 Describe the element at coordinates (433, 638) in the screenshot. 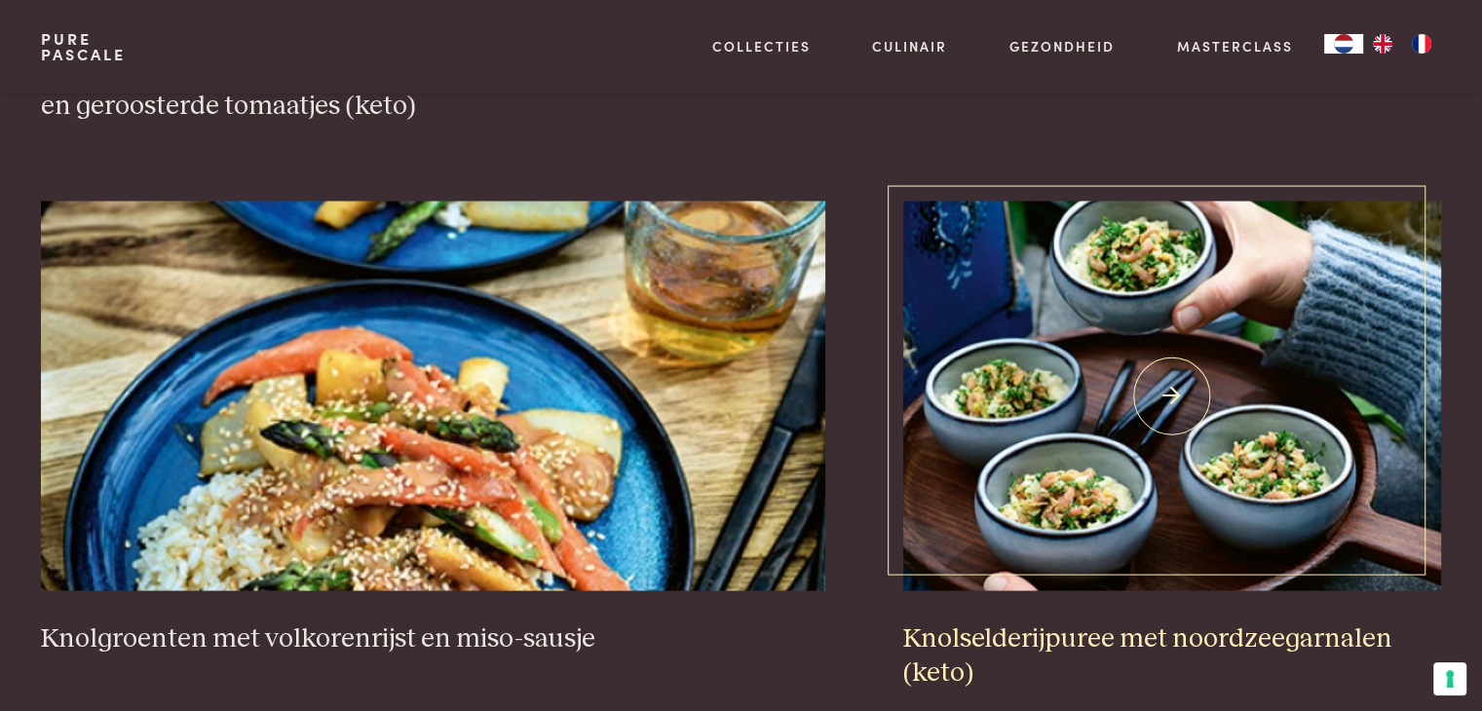

I see `h3: Knolgroenten met volkorenrijst en miso-sausje` at that location.